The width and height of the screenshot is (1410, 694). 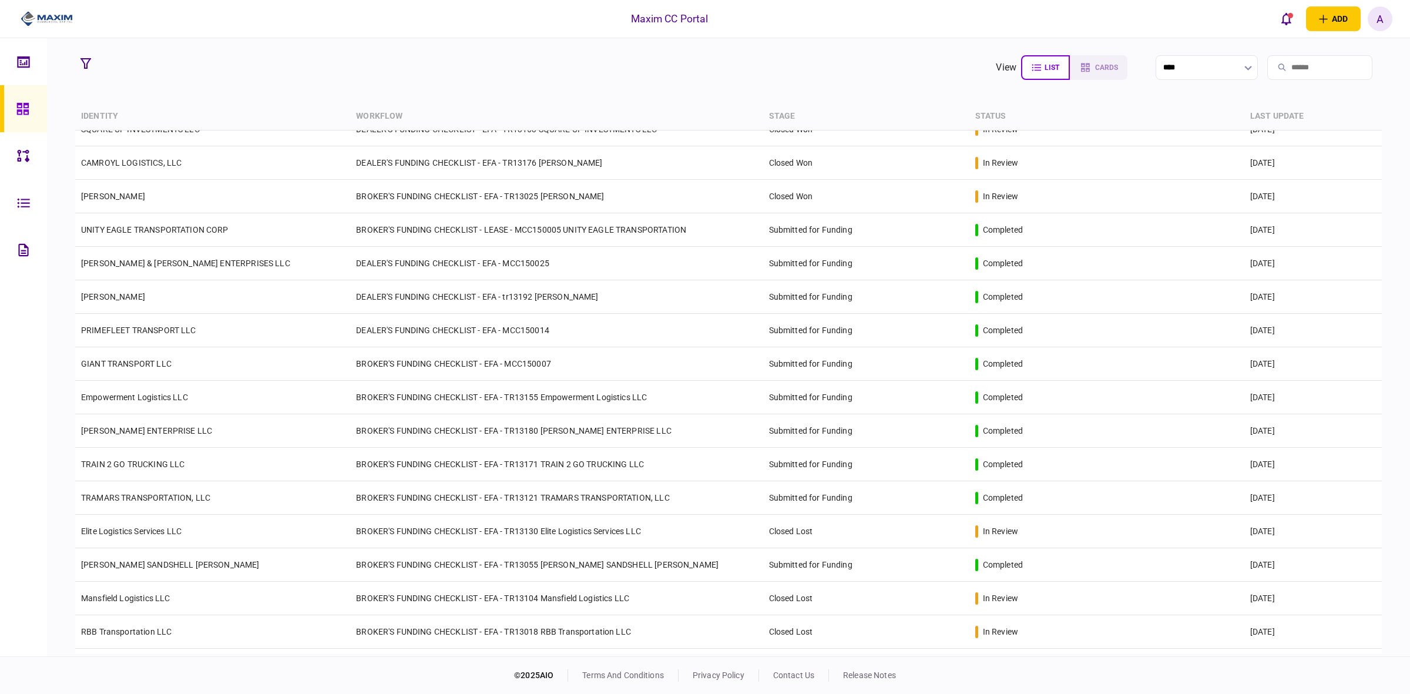 What do you see at coordinates (1052, 68) in the screenshot?
I see `span: list` at bounding box center [1052, 68].